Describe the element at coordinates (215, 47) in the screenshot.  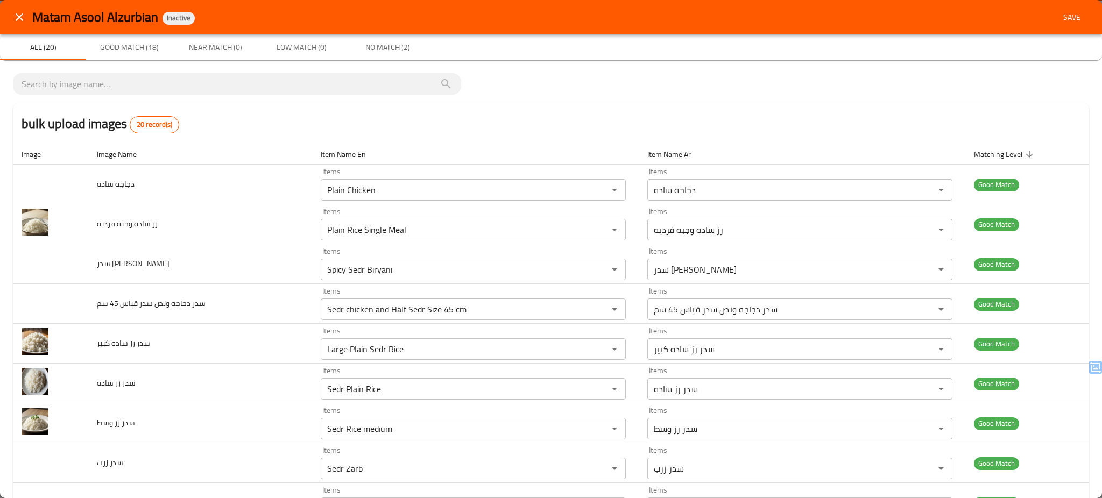
I see `span: Near Match (0)` at that location.